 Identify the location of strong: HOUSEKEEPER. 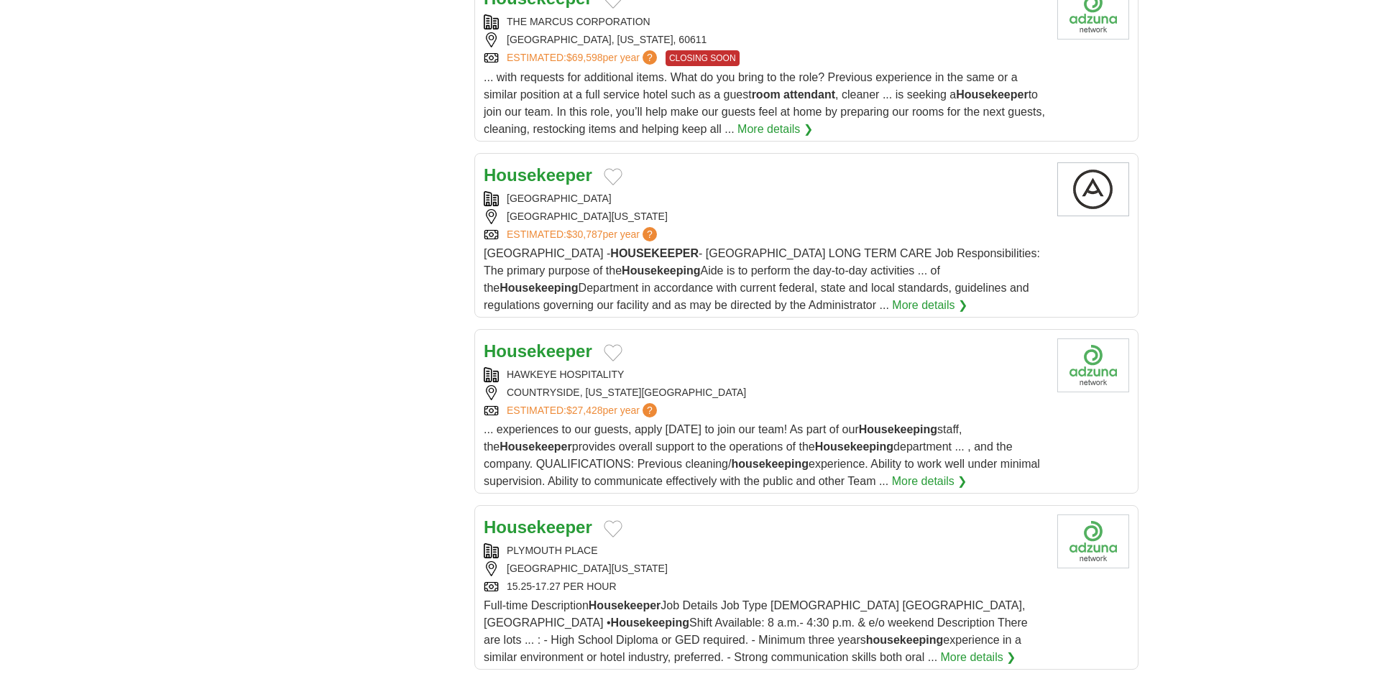
(654, 253).